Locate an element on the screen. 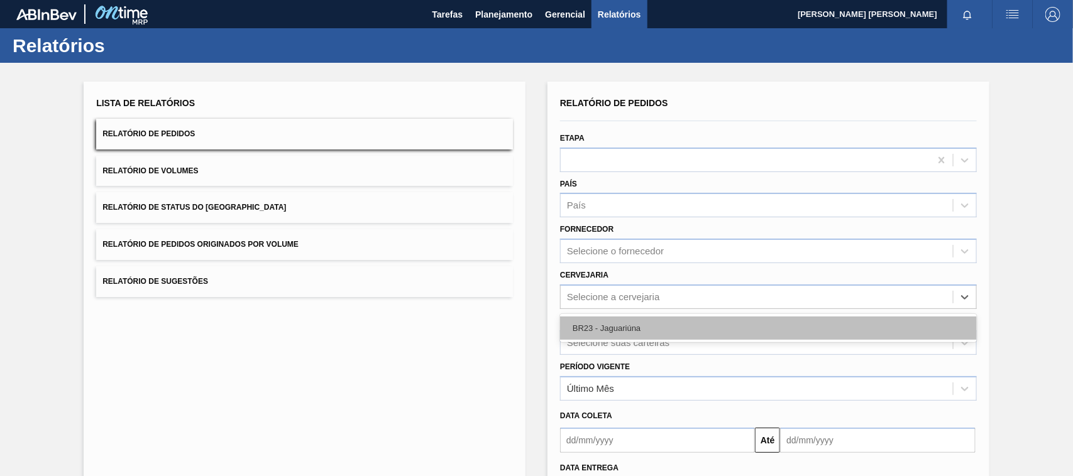  h1: Relatórios is located at coordinates (124, 45).